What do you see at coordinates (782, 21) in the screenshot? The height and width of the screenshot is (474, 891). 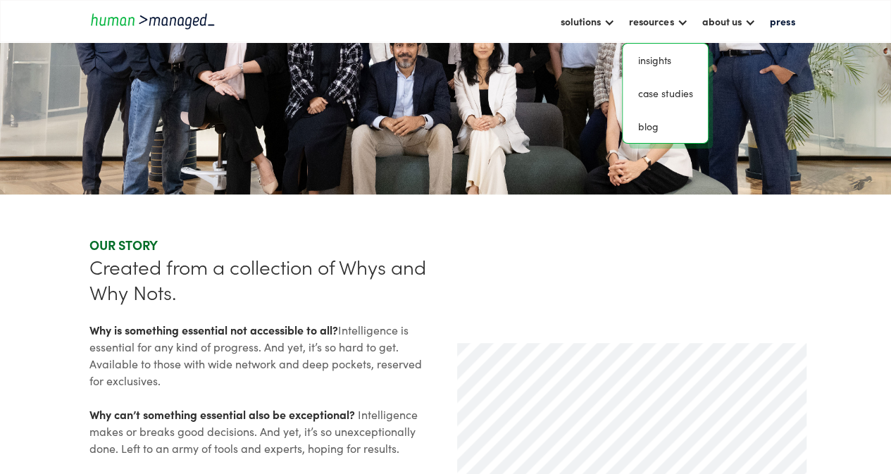 I see `a: press` at bounding box center [782, 21].